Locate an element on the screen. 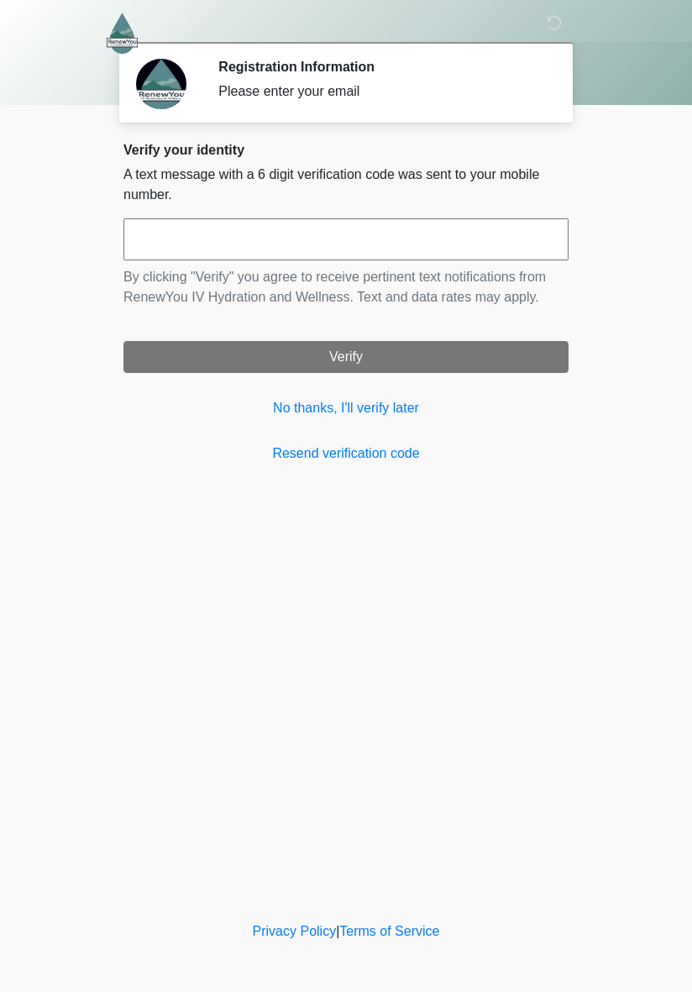 The height and width of the screenshot is (992, 692). img: RenewYou IV Hydration and Wellness Logo is located at coordinates (122, 33).